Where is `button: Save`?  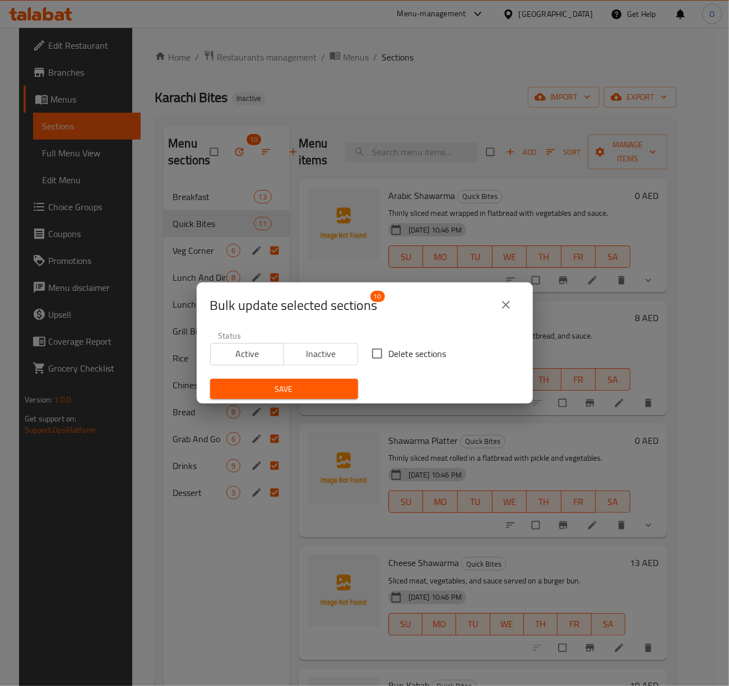 button: Save is located at coordinates (284, 389).